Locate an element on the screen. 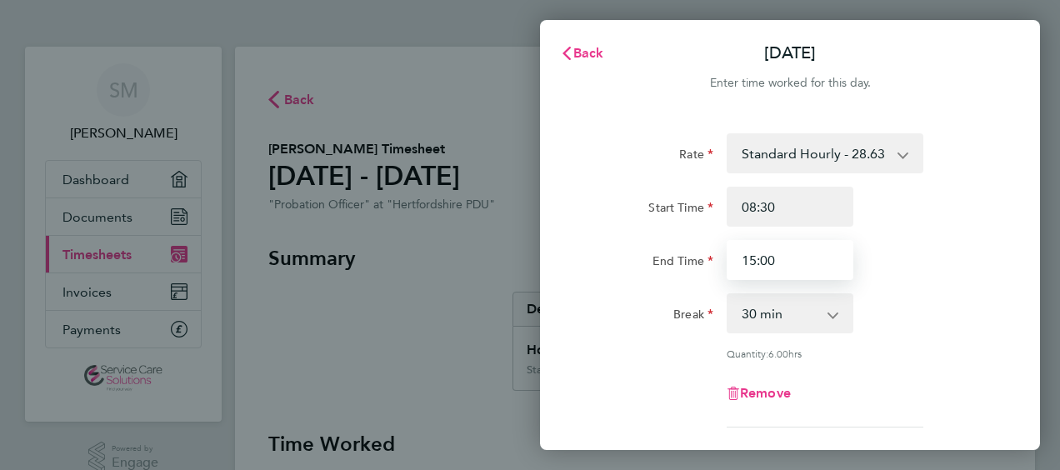  span: Back is located at coordinates (588, 52).